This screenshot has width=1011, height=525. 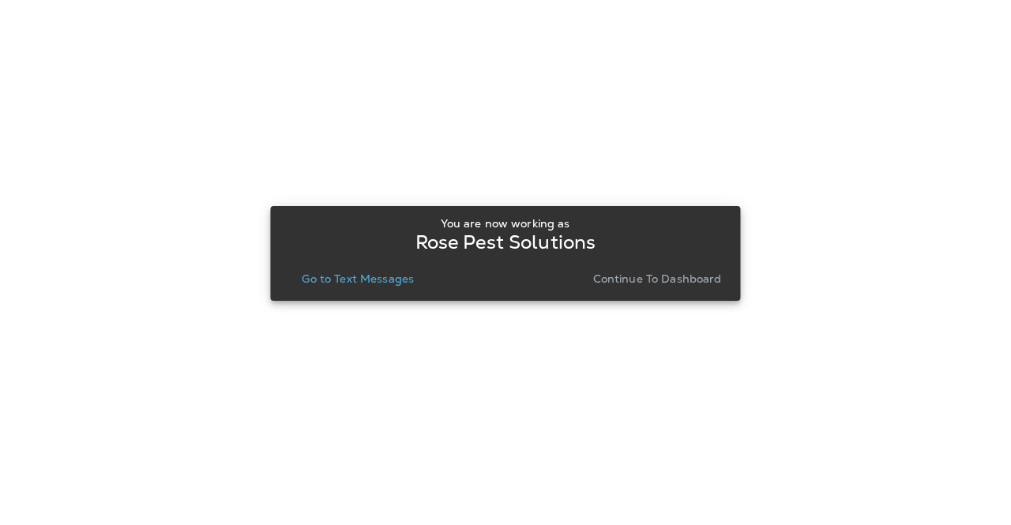 I want to click on button: Go to Text Messages, so click(x=358, y=279).